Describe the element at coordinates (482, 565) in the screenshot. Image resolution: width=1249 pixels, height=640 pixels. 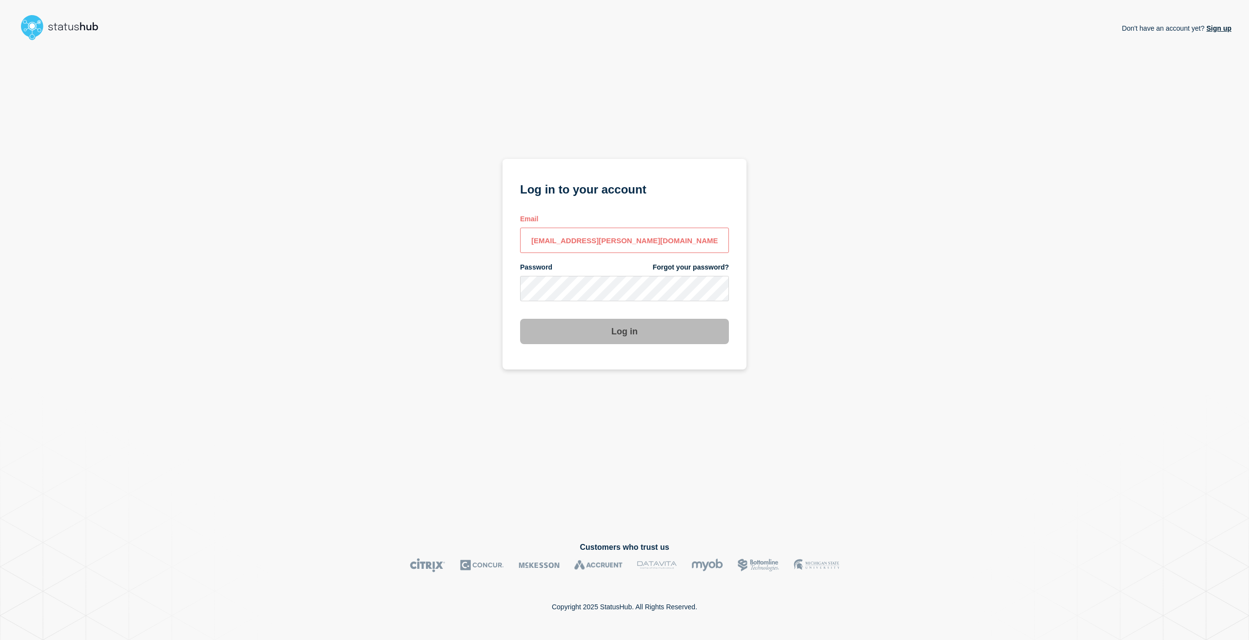
I see `img: Concur logo` at that location.